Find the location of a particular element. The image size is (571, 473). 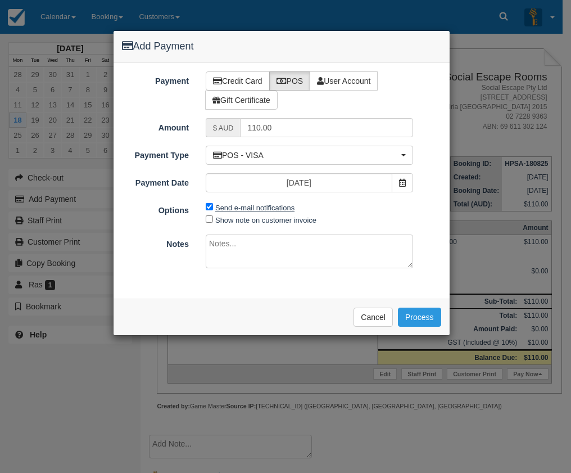

label: Credit Card is located at coordinates (238, 81).